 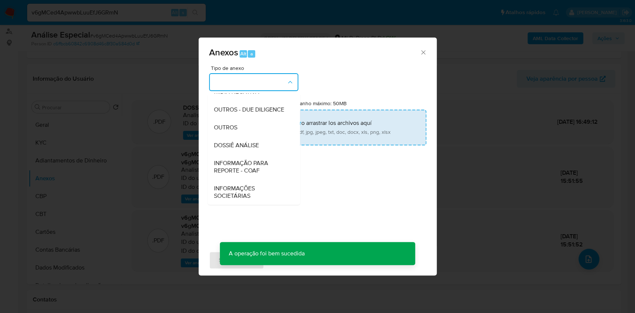 I want to click on span: OUTROS - DUE DILIGENCE, so click(x=248, y=110).